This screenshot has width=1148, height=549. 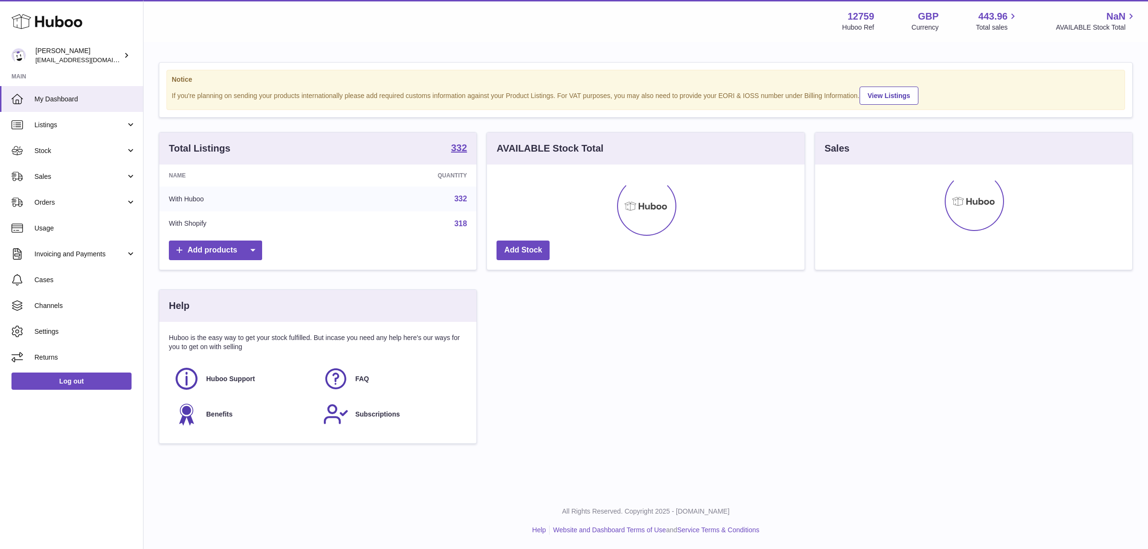 What do you see at coordinates (861, 16) in the screenshot?
I see `strong: 12759` at bounding box center [861, 16].